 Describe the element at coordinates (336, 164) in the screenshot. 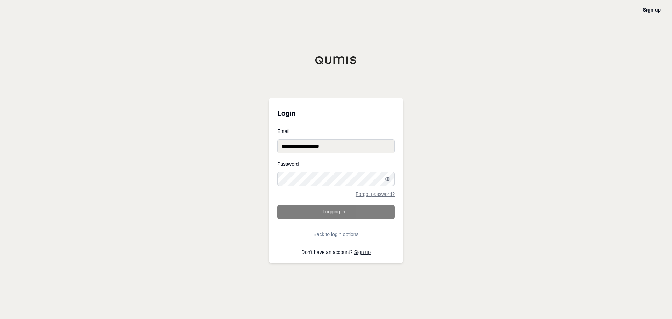

I see `label: Password` at that location.